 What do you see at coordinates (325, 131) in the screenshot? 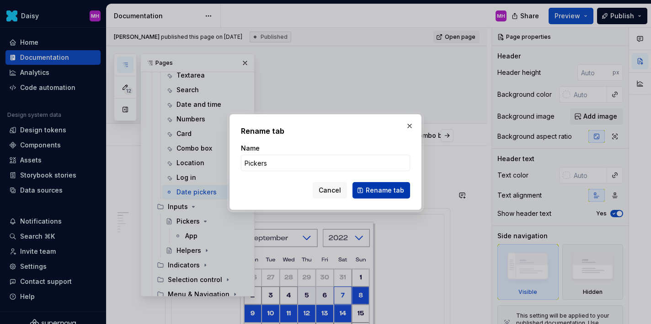
I see `h2: Rename tab` at bounding box center [325, 131].